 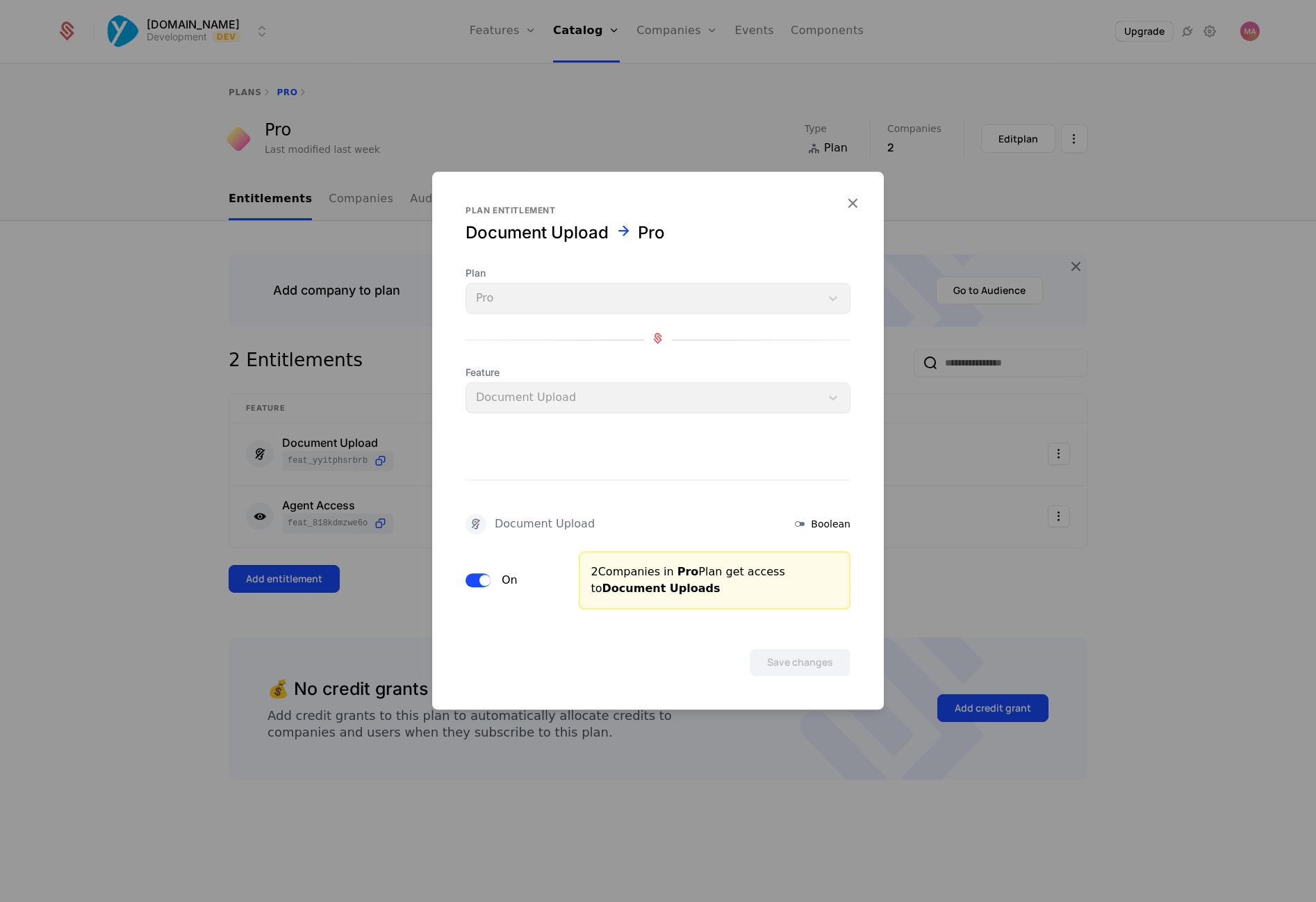 I want to click on span: Feature, so click(x=658, y=372).